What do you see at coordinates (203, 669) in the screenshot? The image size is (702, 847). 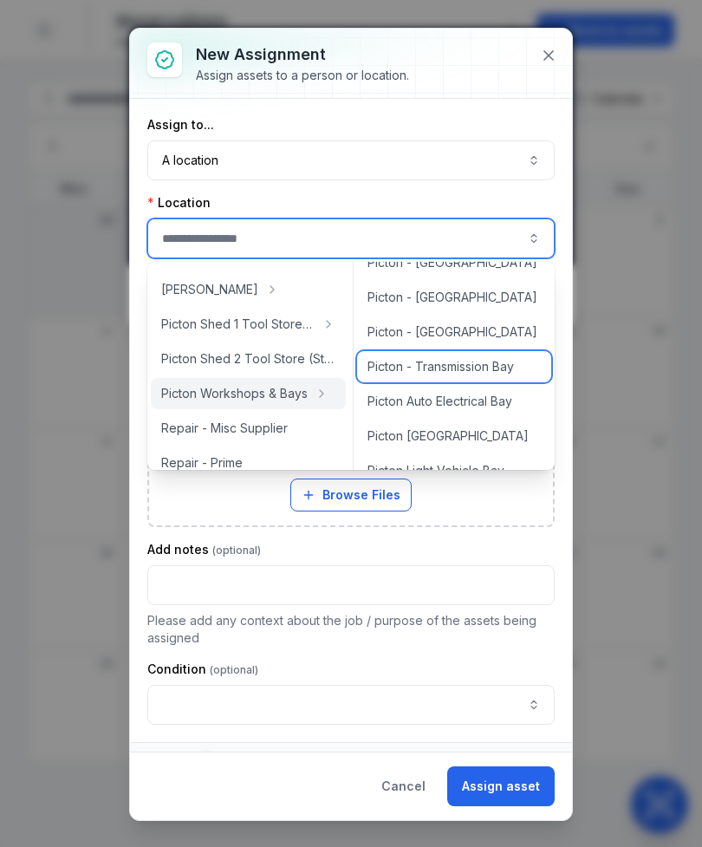 I see `label: Condition` at bounding box center [203, 669].